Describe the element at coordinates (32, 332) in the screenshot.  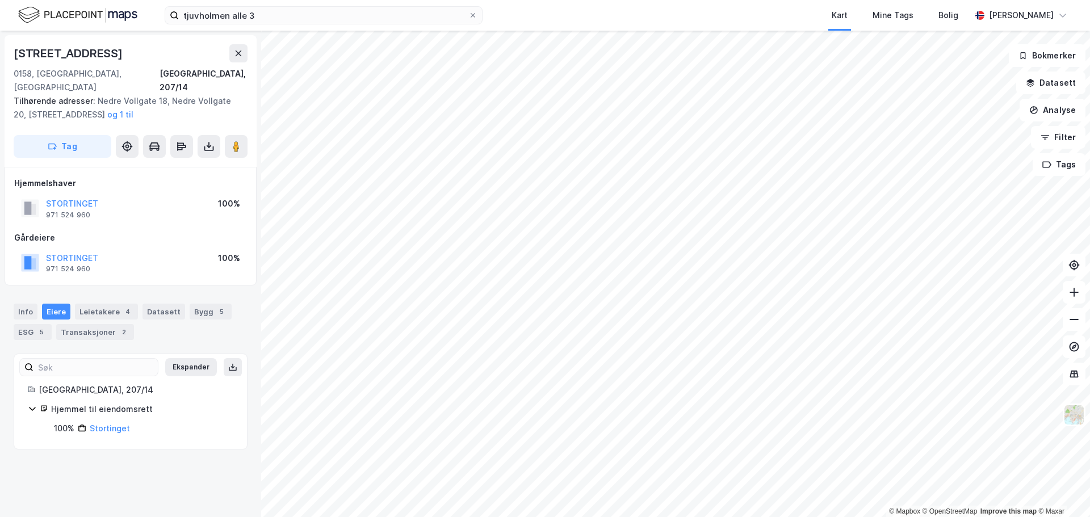
I see `div: ESG` at that location.